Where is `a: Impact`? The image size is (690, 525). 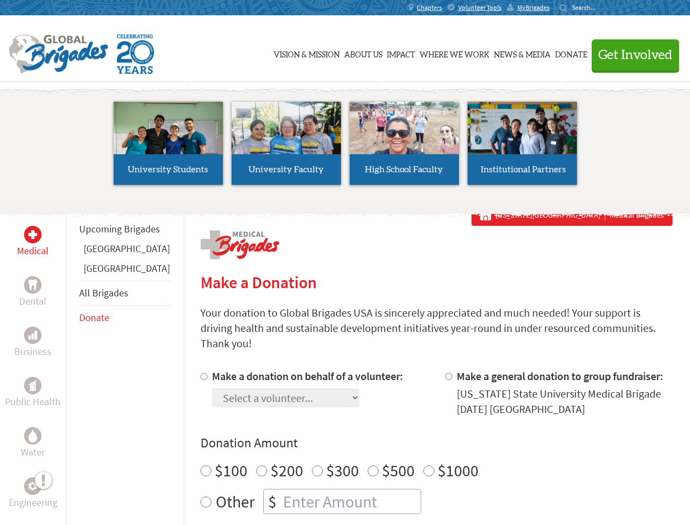 a: Impact is located at coordinates (401, 53).